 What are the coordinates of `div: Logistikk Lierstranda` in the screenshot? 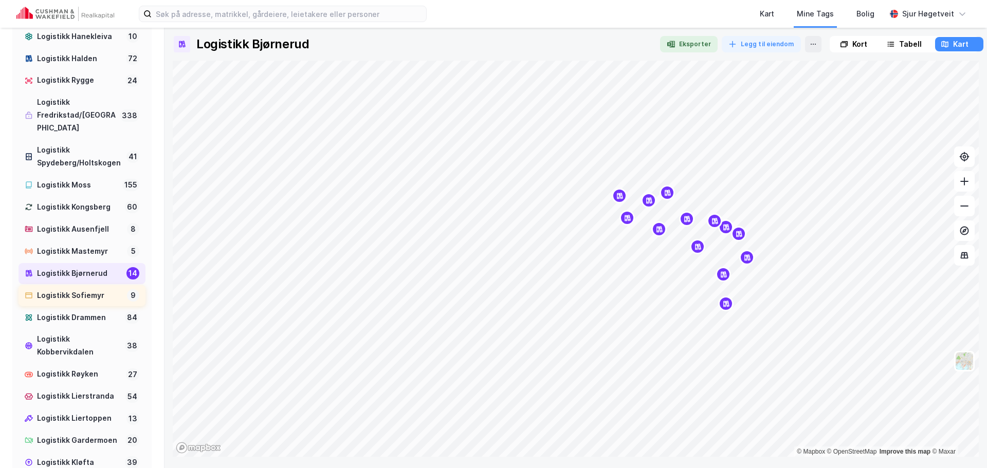 It's located at (79, 396).